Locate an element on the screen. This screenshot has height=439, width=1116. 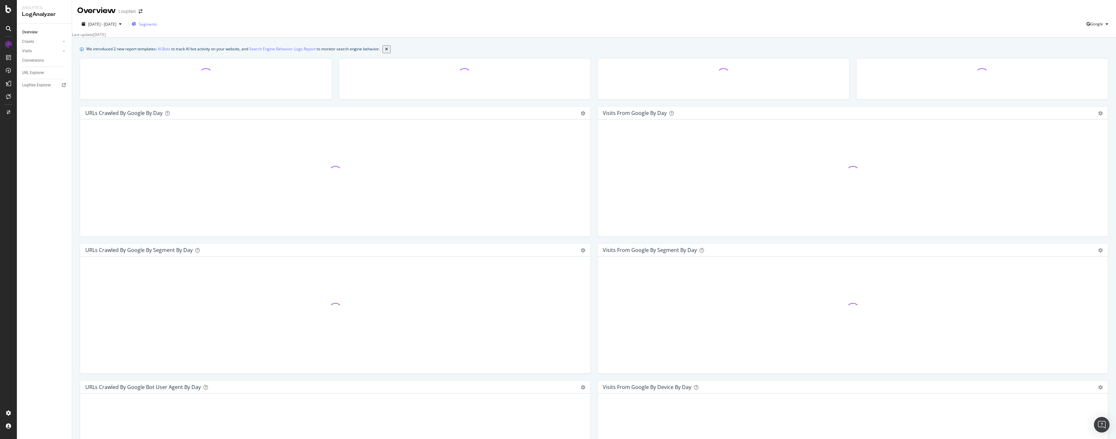
div: URLs Crawled by Google by day is located at coordinates (124, 113).